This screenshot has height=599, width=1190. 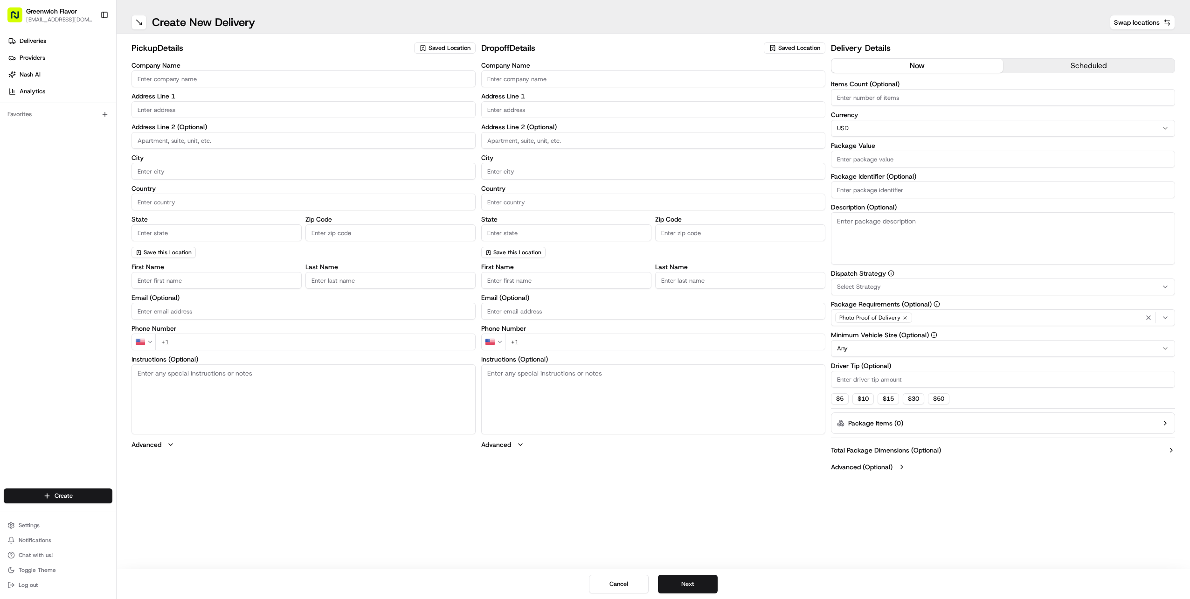 What do you see at coordinates (1003, 97) in the screenshot?
I see `input: Enter number of items` at bounding box center [1003, 97].